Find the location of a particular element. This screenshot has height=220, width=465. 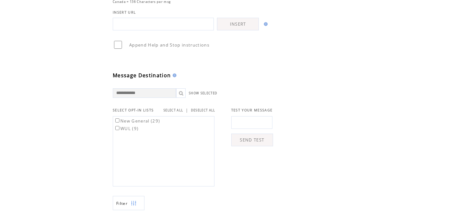

span: Message Destination is located at coordinates (142, 75).